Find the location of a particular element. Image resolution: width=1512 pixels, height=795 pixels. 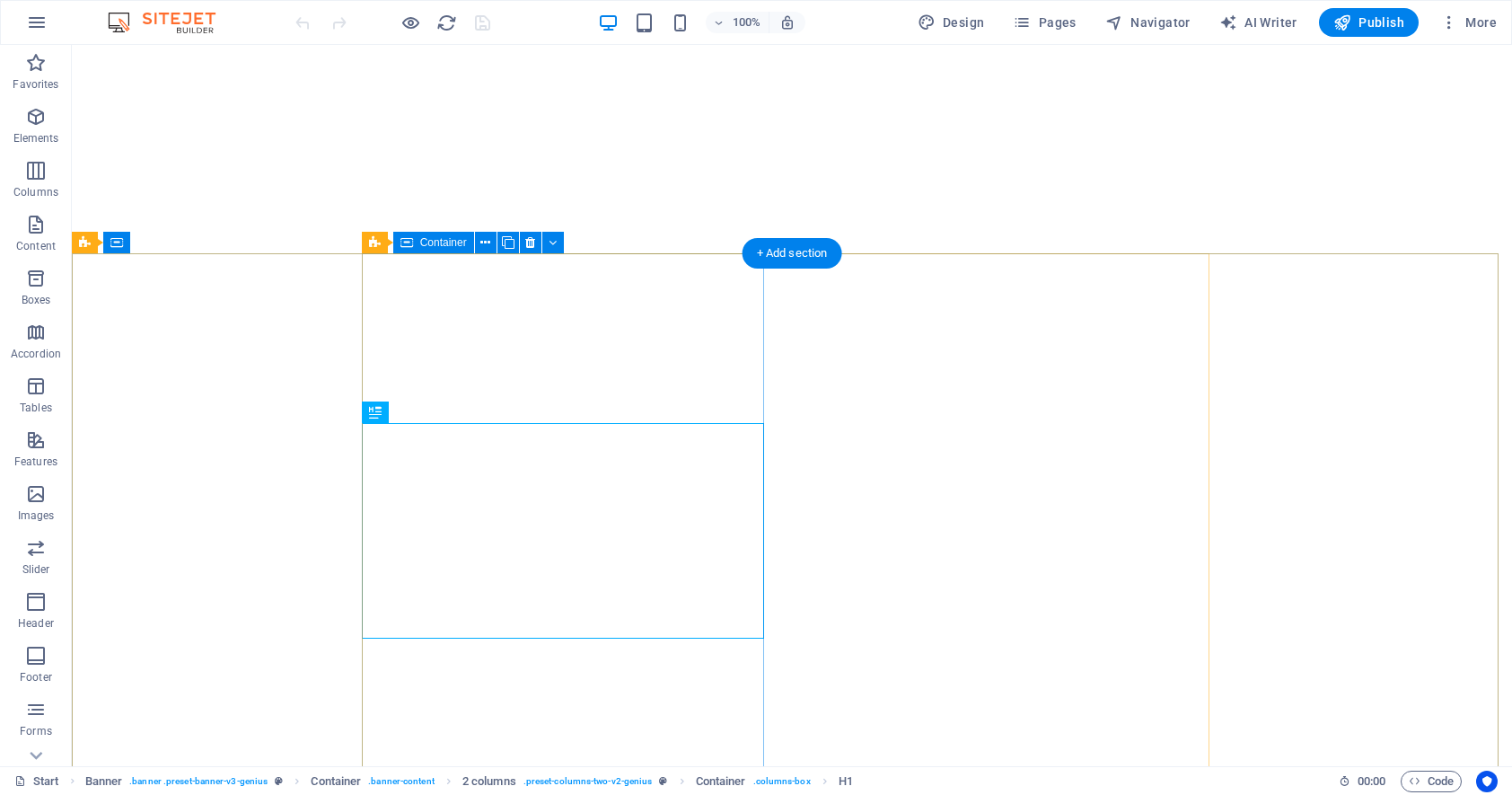

button: Design is located at coordinates (951, 23).